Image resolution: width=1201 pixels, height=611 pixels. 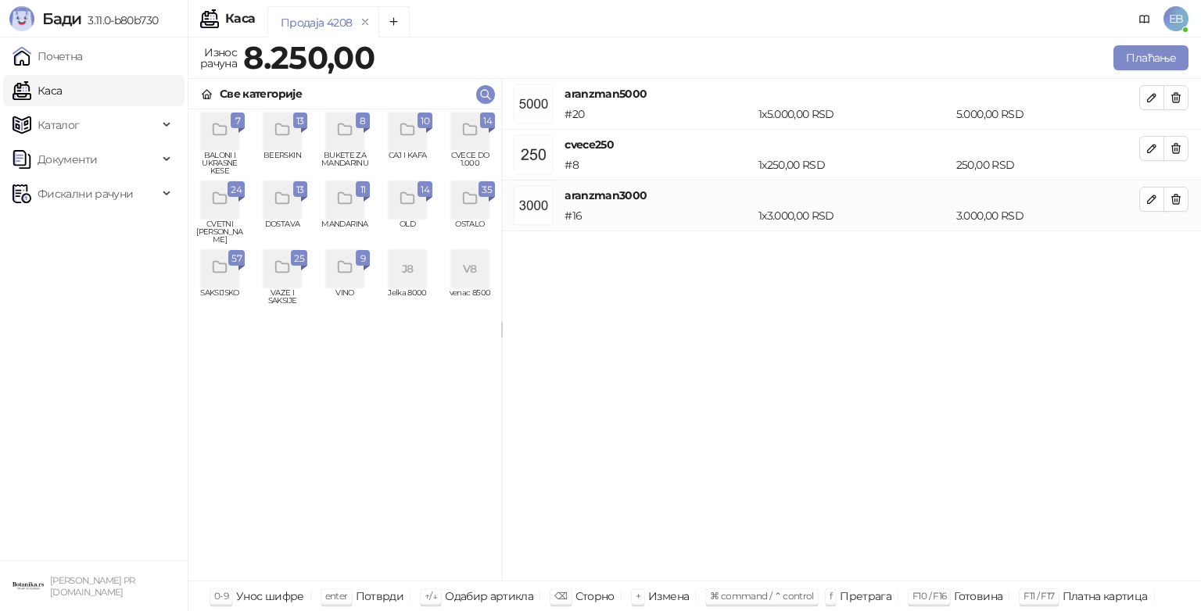 I want to click on span: CAJ I KAFA, so click(x=407, y=163).